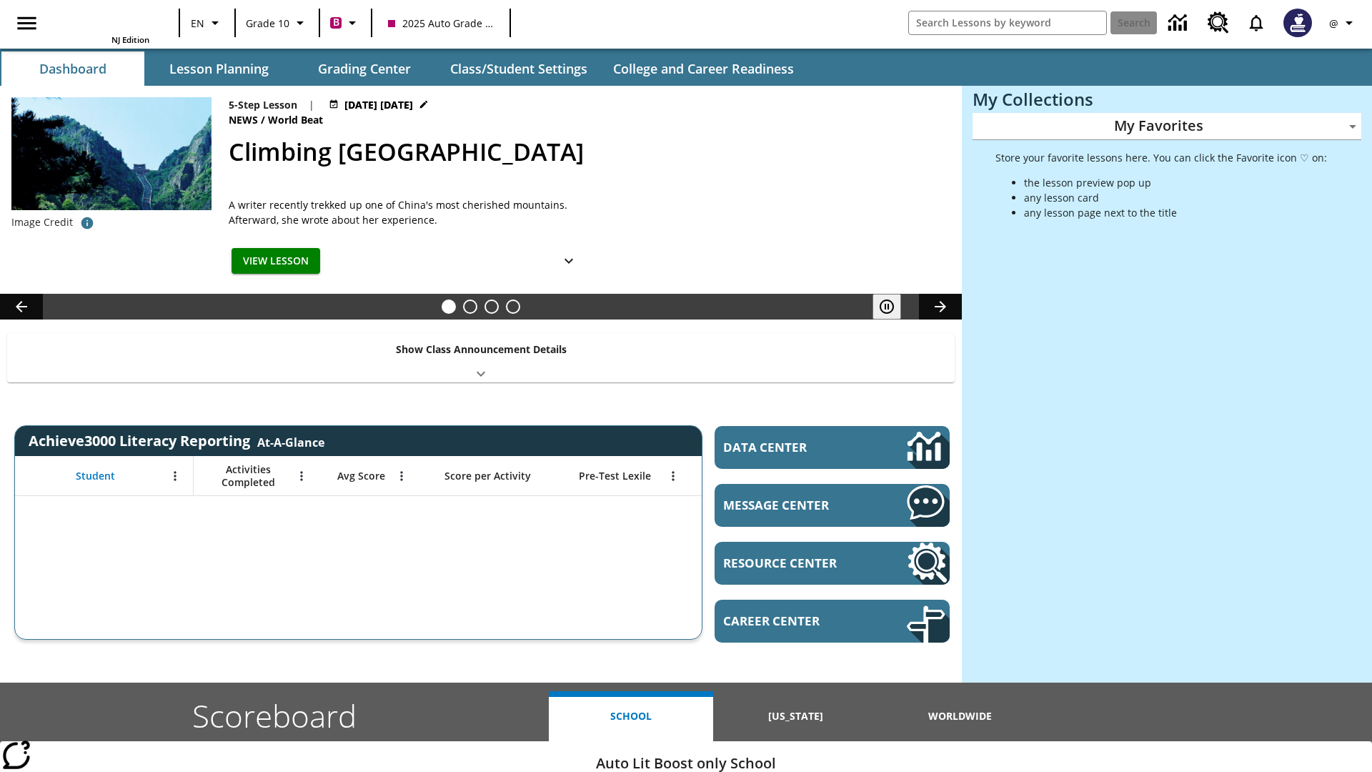 This screenshot has width=1372, height=772. What do you see at coordinates (793, 620) in the screenshot?
I see `span: Career Center` at bounding box center [793, 620].